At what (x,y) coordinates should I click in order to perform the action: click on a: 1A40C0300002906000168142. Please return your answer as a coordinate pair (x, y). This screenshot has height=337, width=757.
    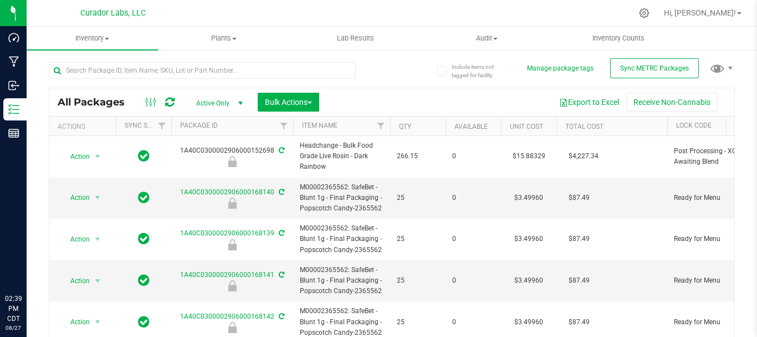
    Looking at the image, I should click on (227, 316).